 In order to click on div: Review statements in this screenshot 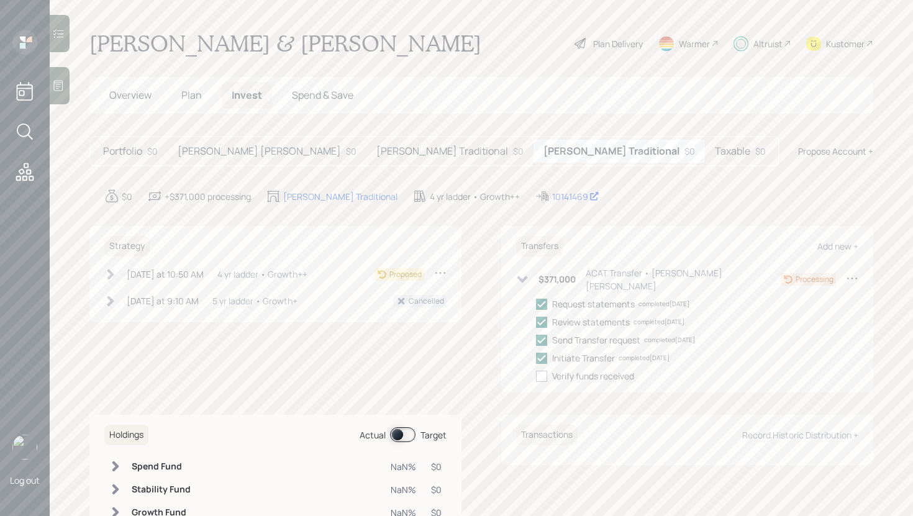, I will do `click(591, 322)`.